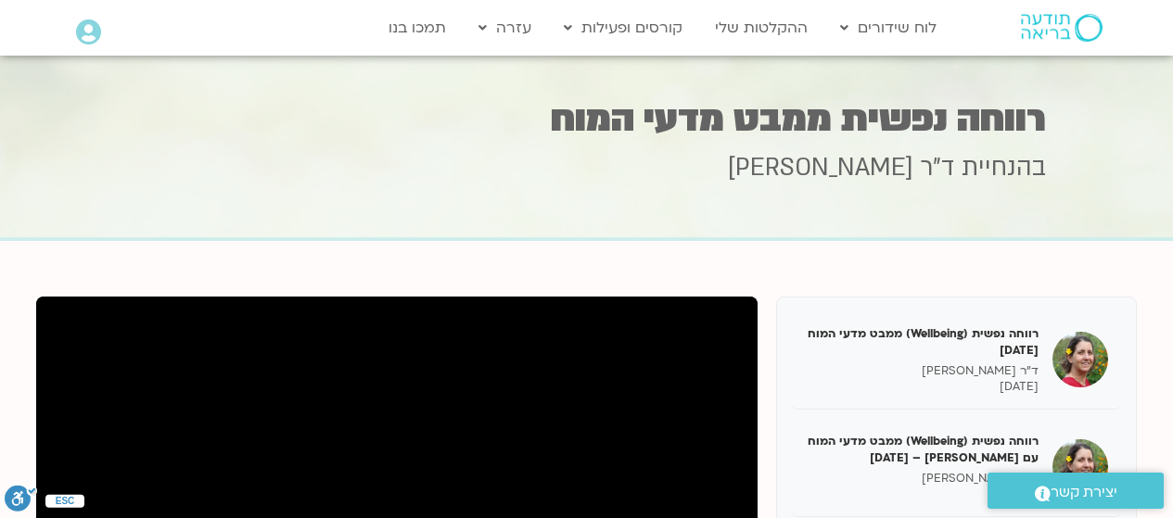 The width and height of the screenshot is (1173, 518). I want to click on span: בהנחיית, so click(1003, 168).